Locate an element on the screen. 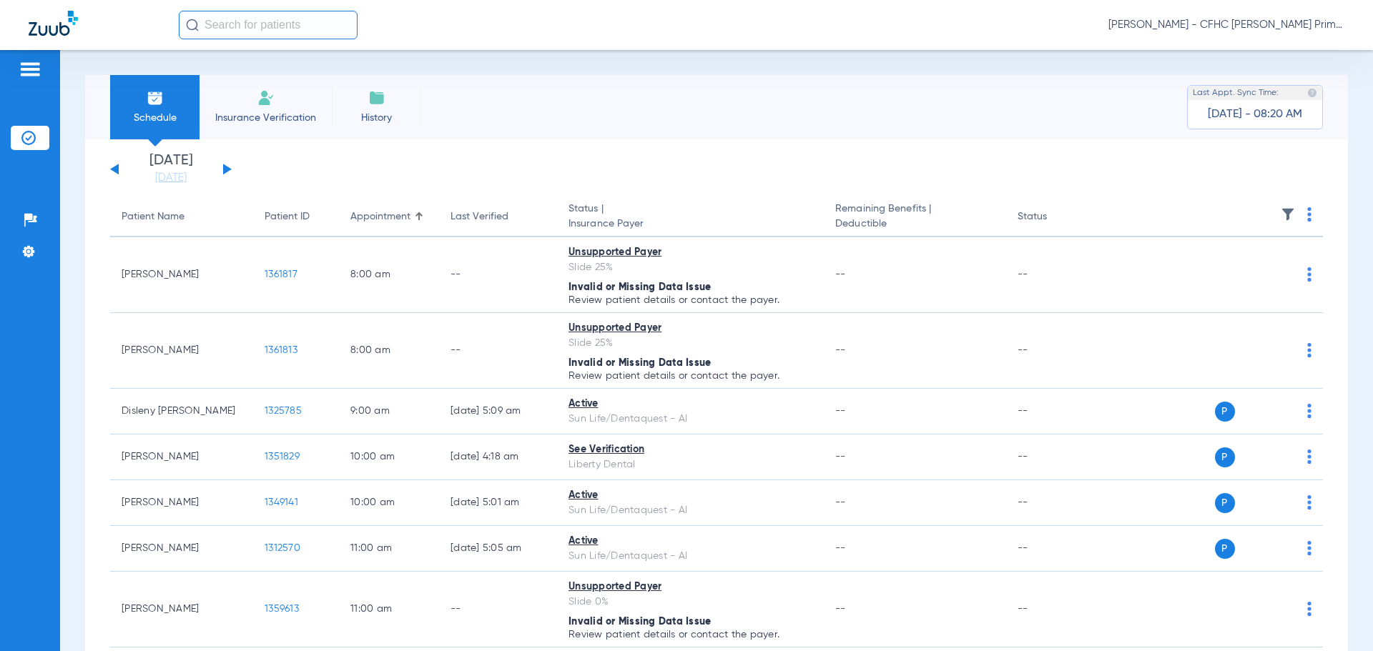  span: 1325785 is located at coordinates (283, 411).